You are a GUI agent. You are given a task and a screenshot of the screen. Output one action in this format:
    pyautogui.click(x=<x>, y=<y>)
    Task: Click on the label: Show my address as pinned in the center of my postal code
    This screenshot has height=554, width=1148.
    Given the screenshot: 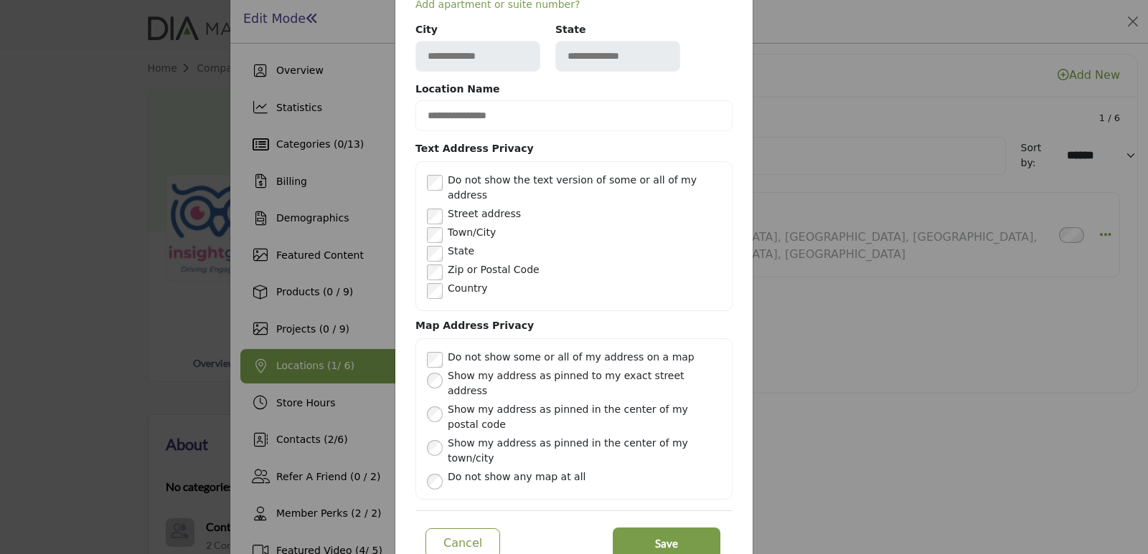 What is the action you would take?
    pyautogui.click(x=581, y=417)
    